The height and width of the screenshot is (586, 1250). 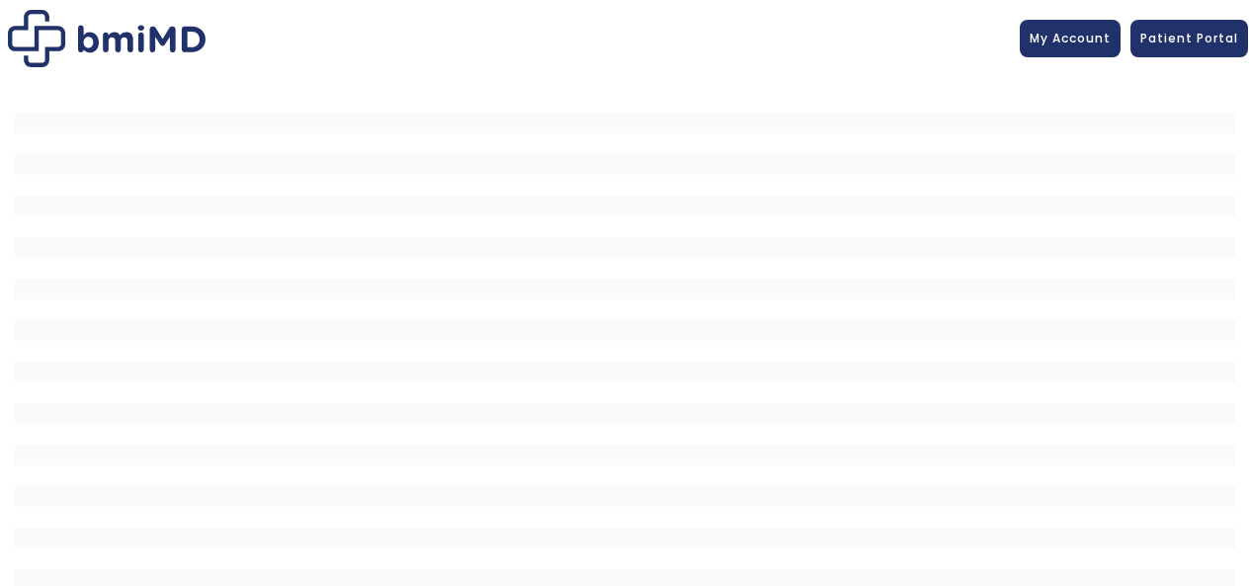 What do you see at coordinates (1070, 39) in the screenshot?
I see `a: My Account` at bounding box center [1070, 39].